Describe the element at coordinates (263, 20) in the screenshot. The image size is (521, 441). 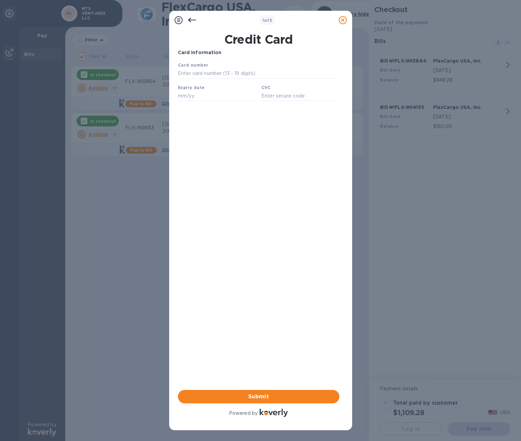
I see `span: 1` at that location.